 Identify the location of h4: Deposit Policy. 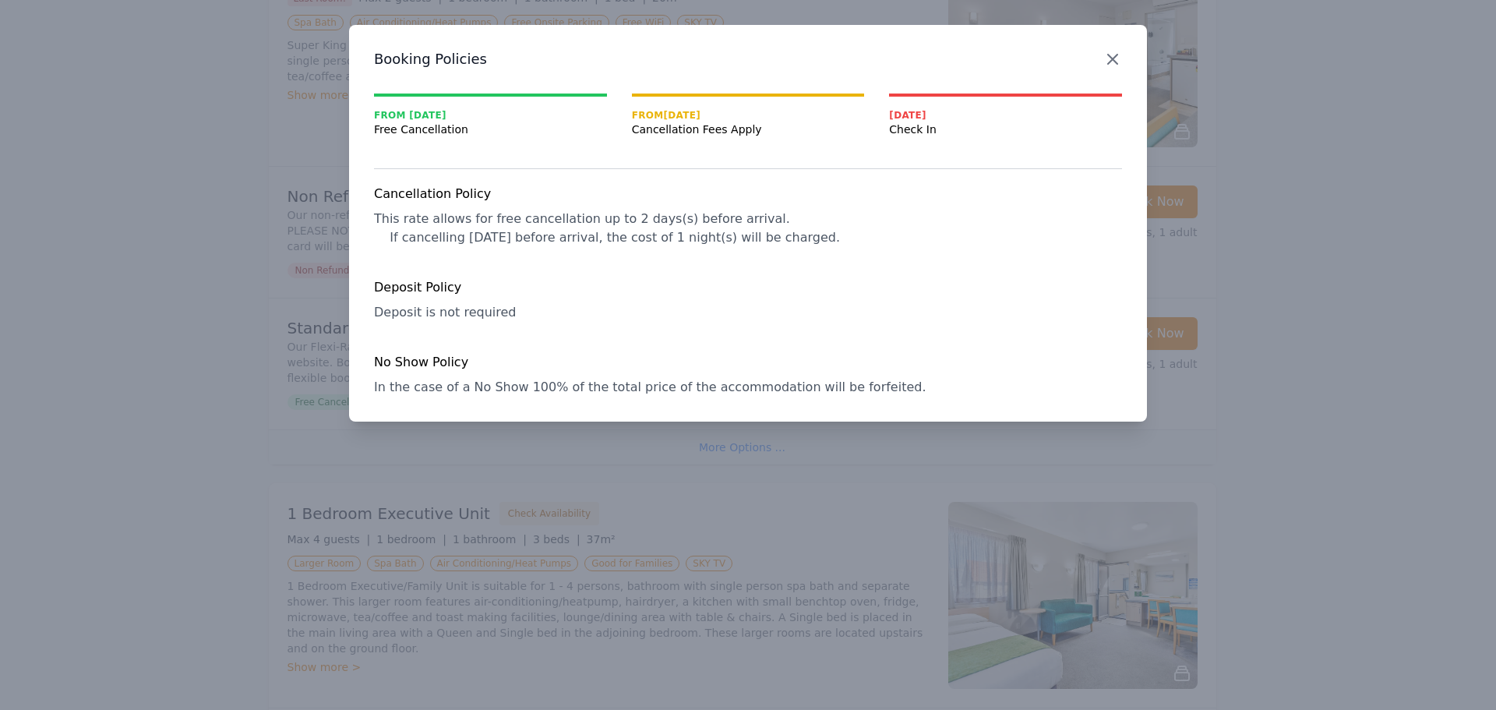
(748, 288).